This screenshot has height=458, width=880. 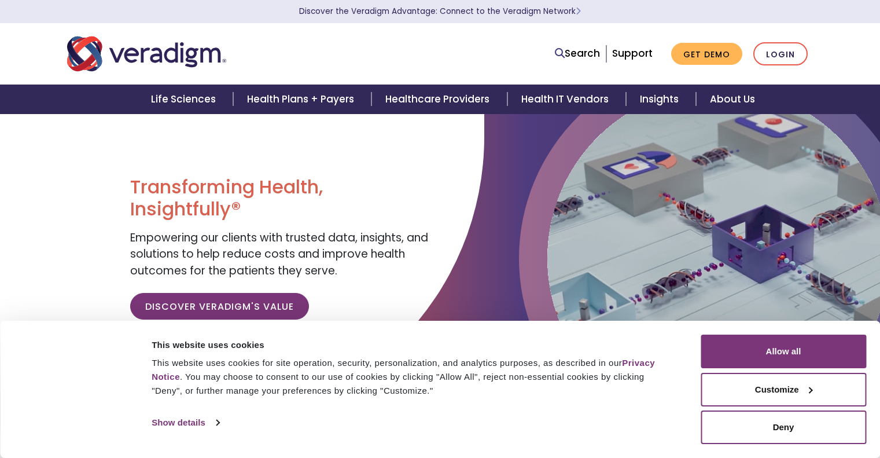 What do you see at coordinates (707, 54) in the screenshot?
I see `a: Get Demo` at bounding box center [707, 54].